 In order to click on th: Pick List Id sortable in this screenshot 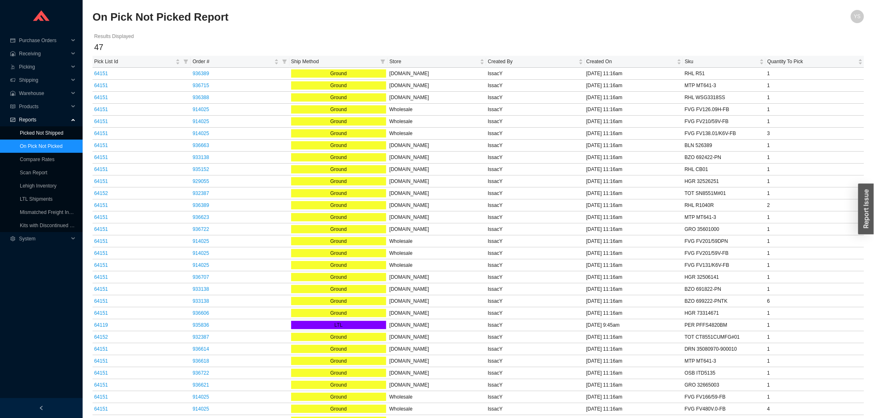, I will do `click(142, 62)`.